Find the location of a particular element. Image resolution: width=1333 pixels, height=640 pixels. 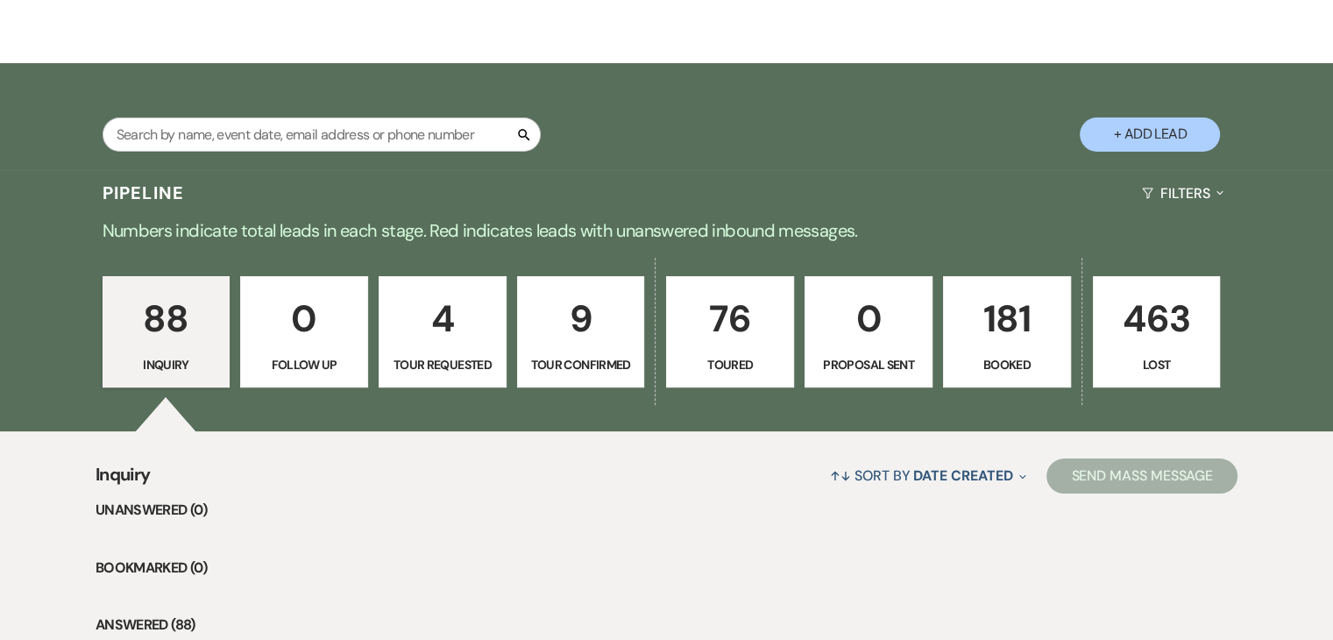

button: Sort By Date Created is located at coordinates (928, 475).